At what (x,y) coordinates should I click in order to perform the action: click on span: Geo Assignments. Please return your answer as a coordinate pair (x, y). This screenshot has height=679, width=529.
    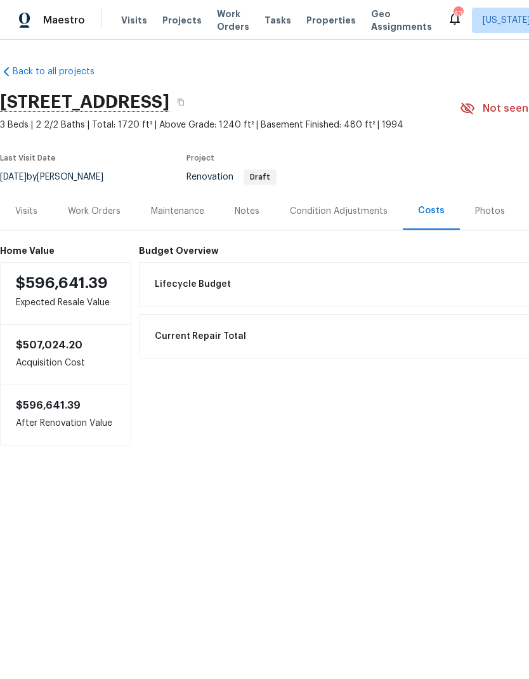
    Looking at the image, I should click on (401, 20).